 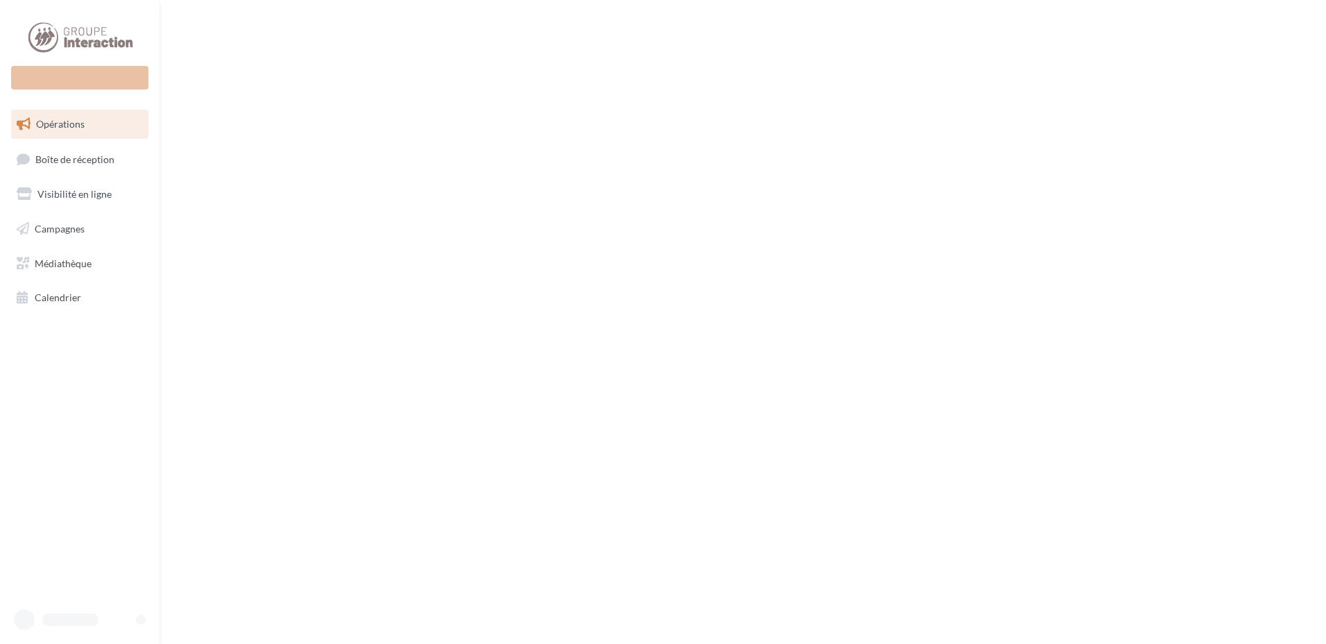 I want to click on span: Campagnes, so click(x=60, y=228).